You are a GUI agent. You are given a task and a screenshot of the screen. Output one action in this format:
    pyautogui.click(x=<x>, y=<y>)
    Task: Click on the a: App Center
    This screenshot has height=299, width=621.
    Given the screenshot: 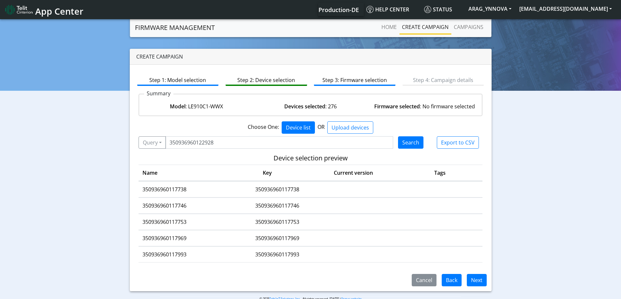 What is the action you would take?
    pyautogui.click(x=44, y=9)
    